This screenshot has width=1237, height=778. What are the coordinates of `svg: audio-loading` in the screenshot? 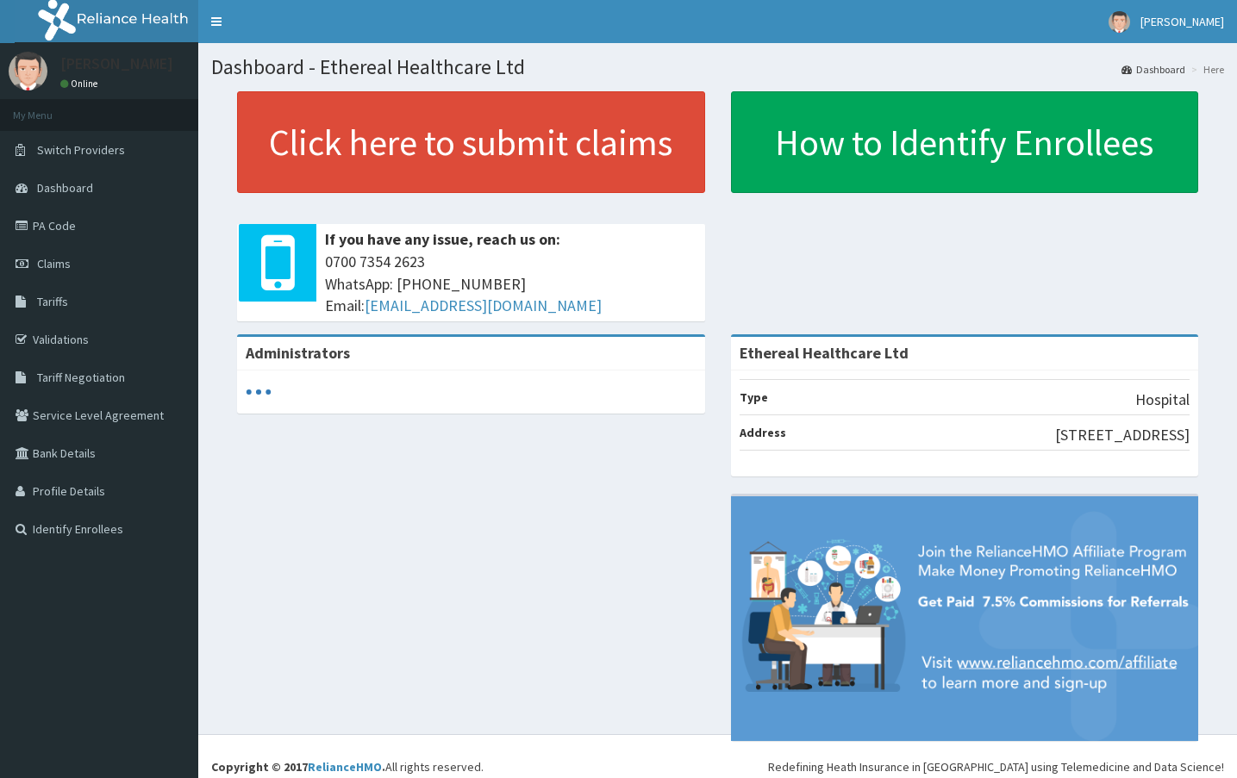 It's located at (259, 392).